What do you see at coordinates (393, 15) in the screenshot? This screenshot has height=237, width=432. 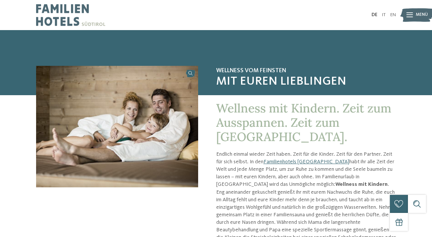 I see `a: EN` at bounding box center [393, 15].